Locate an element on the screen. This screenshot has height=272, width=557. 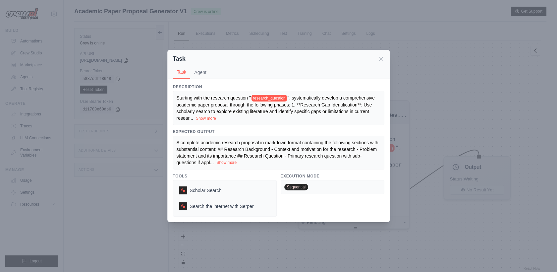
span: Sequential is located at coordinates (296, 187).